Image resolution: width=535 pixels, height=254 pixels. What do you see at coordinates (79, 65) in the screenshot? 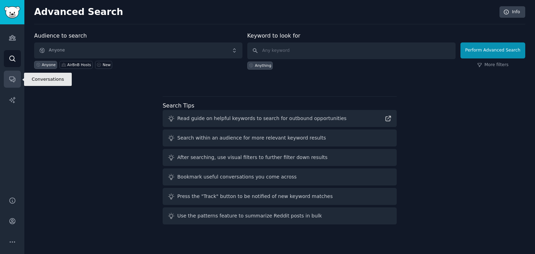
I see `div: AirBnB Hosts` at bounding box center [79, 65].